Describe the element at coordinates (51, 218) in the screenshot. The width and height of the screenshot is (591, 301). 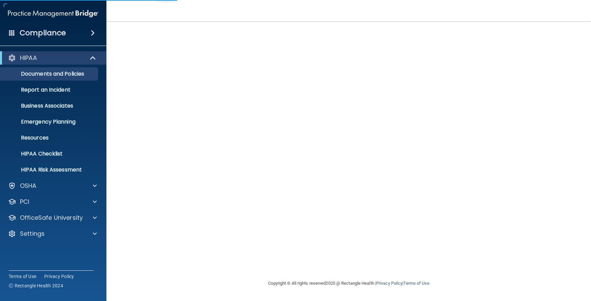
I see `p: OfficeSafe University` at that location.